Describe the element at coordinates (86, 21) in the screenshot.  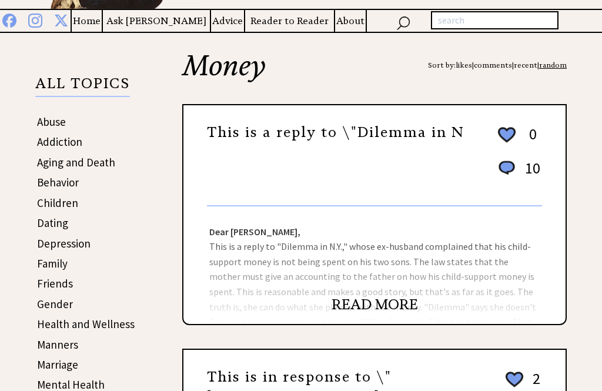
I see `a: Home` at that location.